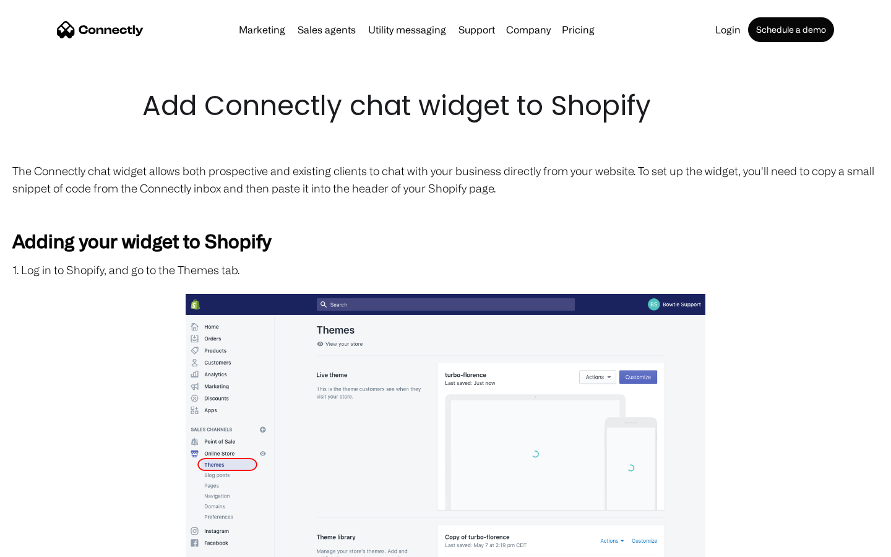 Image resolution: width=891 pixels, height=557 pixels. What do you see at coordinates (578, 30) in the screenshot?
I see `a: Pricing` at bounding box center [578, 30].